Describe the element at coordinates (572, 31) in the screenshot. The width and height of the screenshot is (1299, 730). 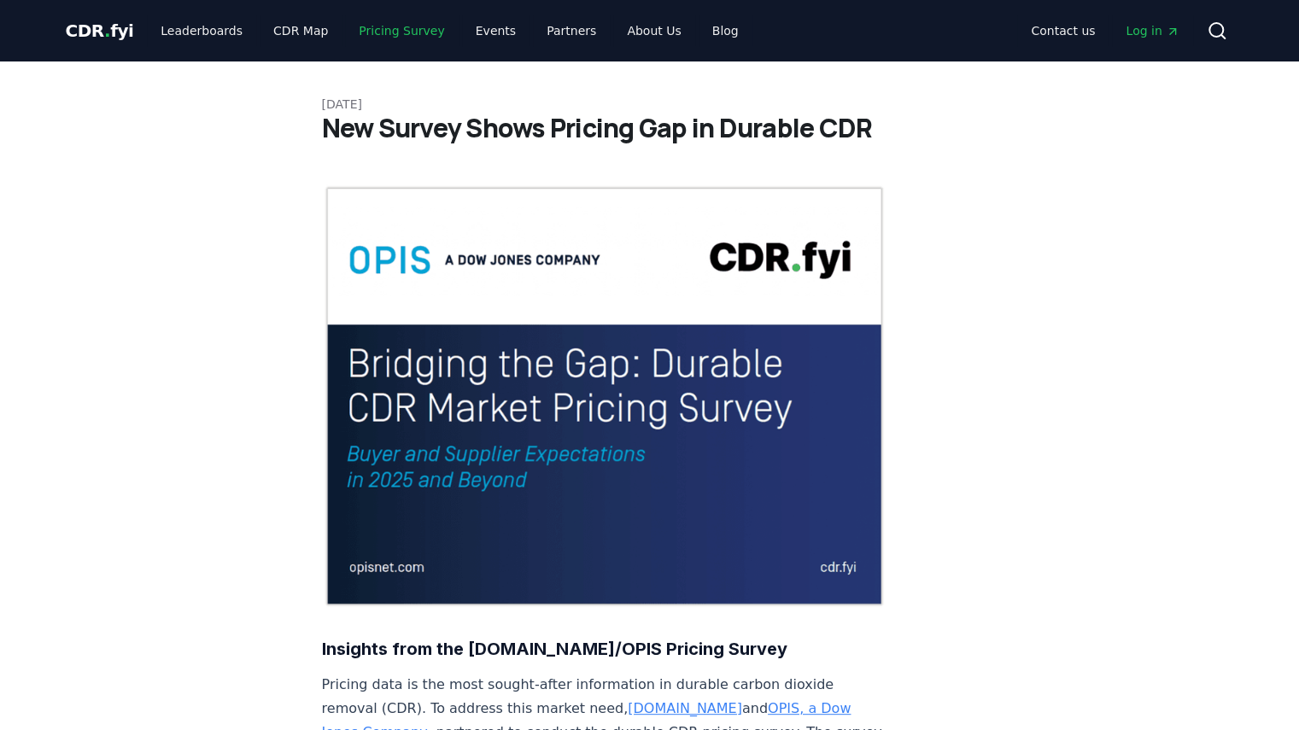
I see `a: Partners` at that location.